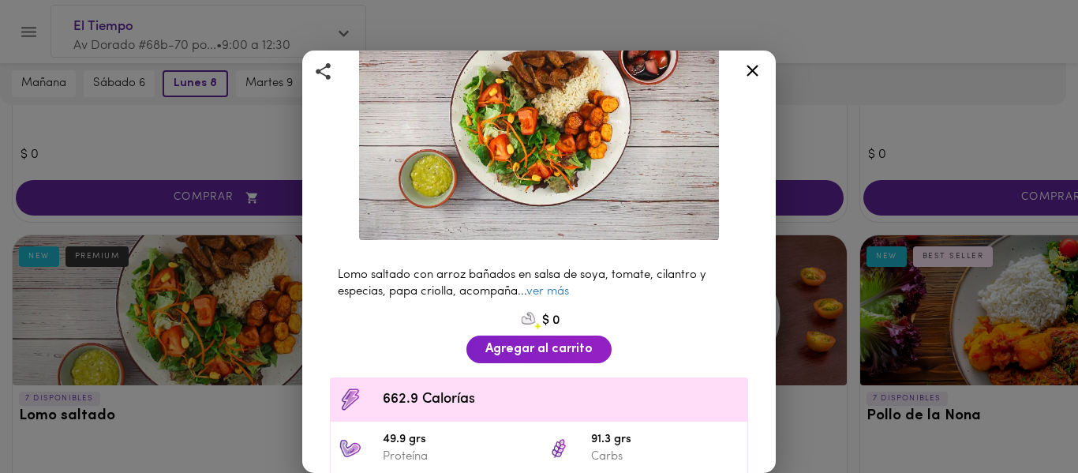 Image resolution: width=1078 pixels, height=473 pixels. Describe the element at coordinates (530, 320) in the screenshot. I see `img: 3c9730_d571e2bb10fd466bb8d4b1f1dc8ae5fc~mv2.png` at that location.